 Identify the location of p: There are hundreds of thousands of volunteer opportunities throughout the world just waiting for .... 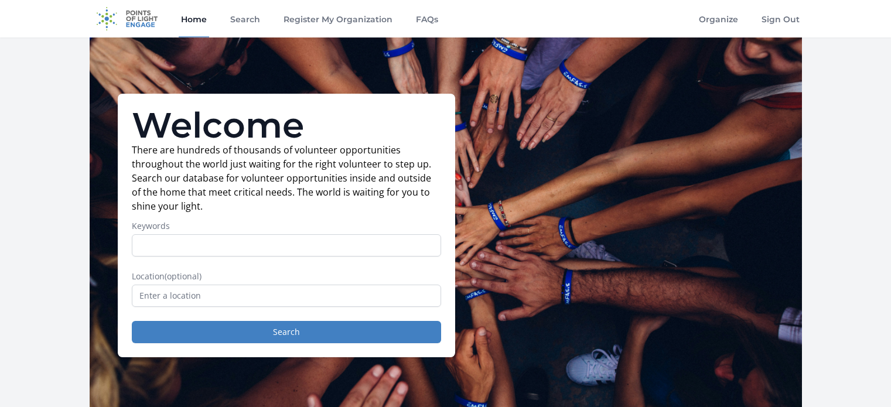
(286, 178).